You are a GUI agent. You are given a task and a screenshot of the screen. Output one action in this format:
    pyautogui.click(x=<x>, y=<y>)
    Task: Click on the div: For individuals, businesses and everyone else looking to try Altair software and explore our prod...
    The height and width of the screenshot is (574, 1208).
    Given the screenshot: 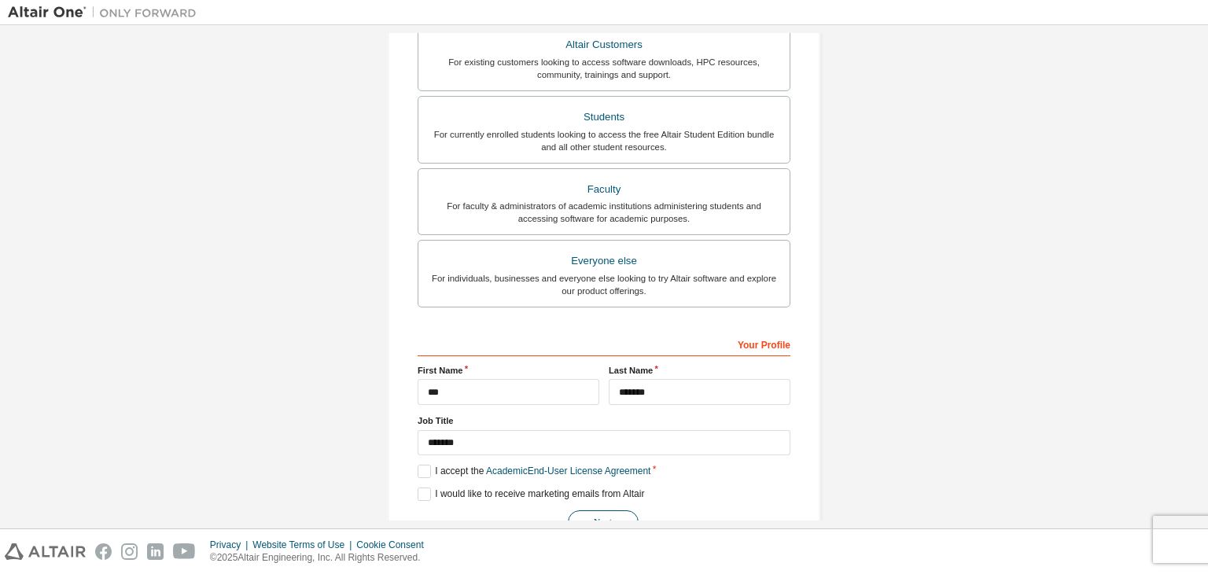 What is the action you would take?
    pyautogui.click(x=604, y=285)
    